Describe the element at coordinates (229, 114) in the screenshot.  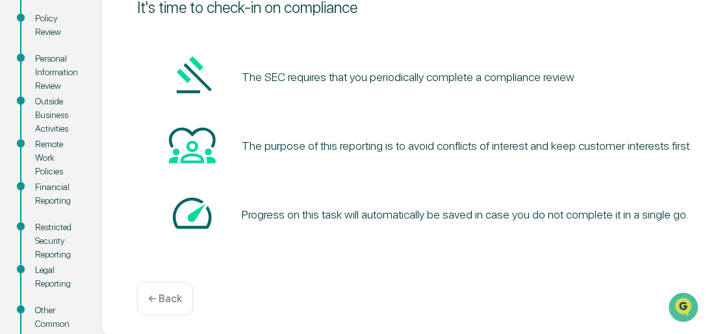
I see `button: Start new chat` at that location.